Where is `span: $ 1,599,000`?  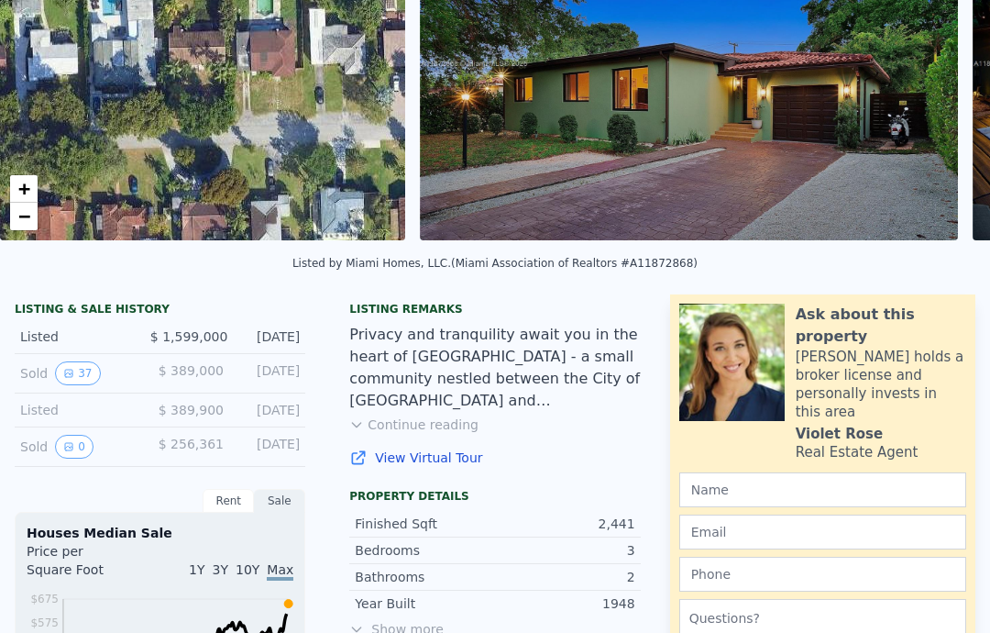 span: $ 1,599,000 is located at coordinates (189, 337).